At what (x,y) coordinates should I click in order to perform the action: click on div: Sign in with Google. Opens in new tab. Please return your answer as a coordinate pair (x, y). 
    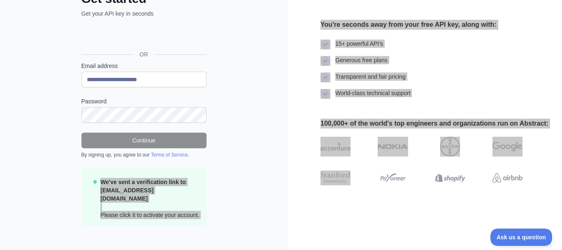
    Looking at the image, I should click on (143, 36).